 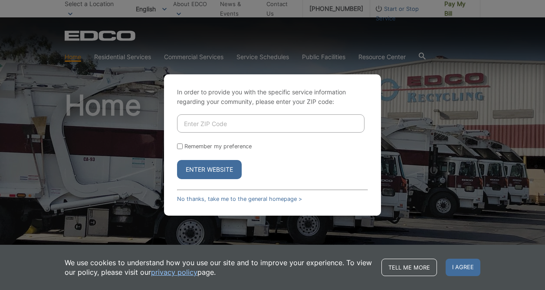 What do you see at coordinates (271, 123) in the screenshot?
I see `input: Enter ZIP Code` at bounding box center [271, 123].